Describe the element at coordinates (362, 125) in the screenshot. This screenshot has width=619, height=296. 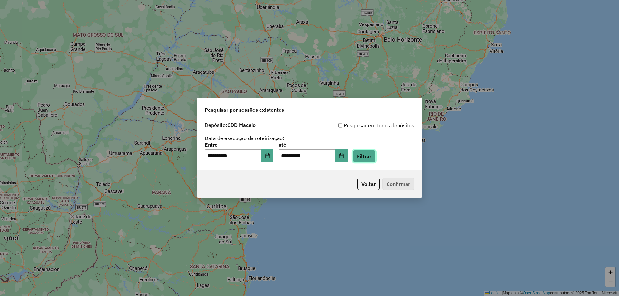
I see `div: Pesquisar em todos depósitos` at that location.